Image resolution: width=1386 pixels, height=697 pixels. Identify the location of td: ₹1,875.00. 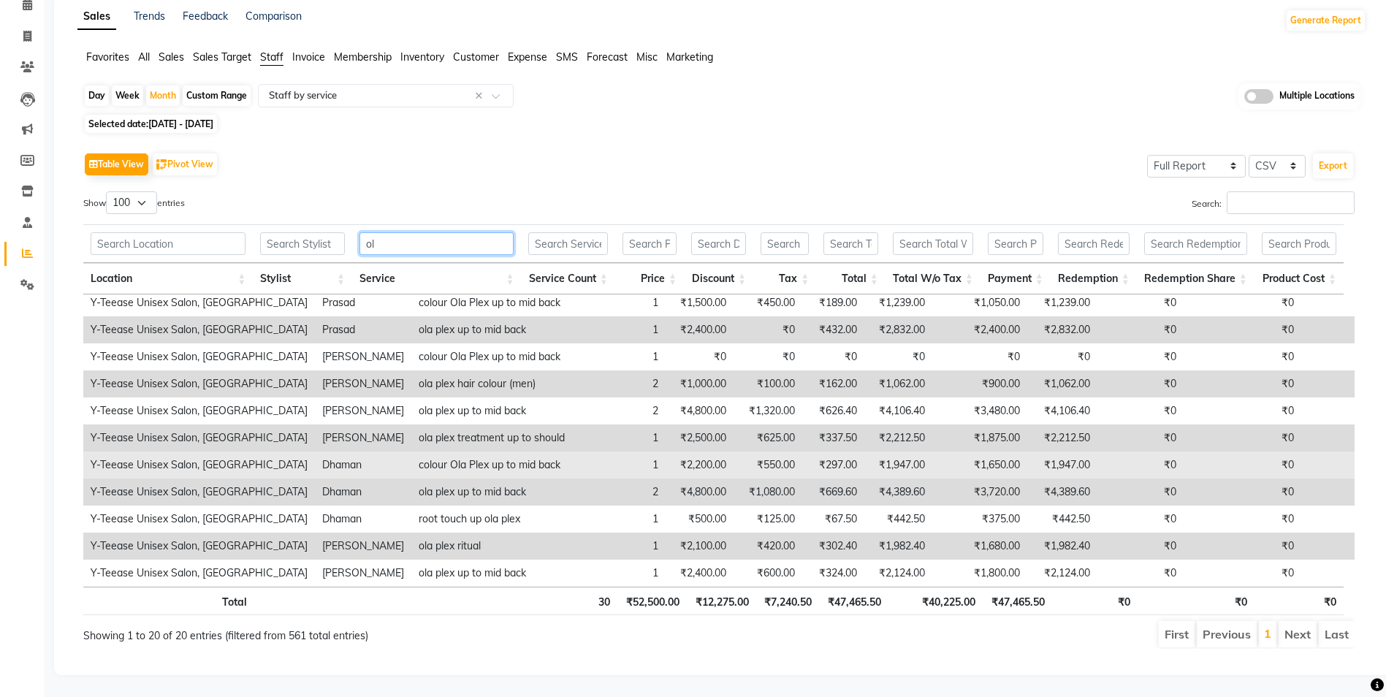
(980, 438).